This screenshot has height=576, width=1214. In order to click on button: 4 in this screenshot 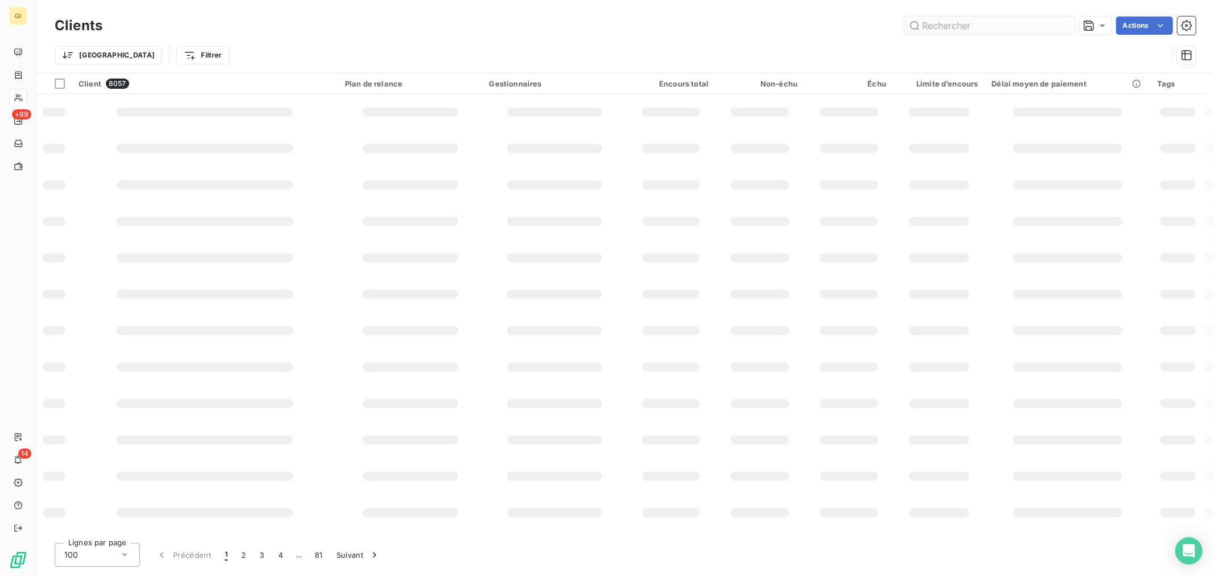, I will do `click(281, 555)`.